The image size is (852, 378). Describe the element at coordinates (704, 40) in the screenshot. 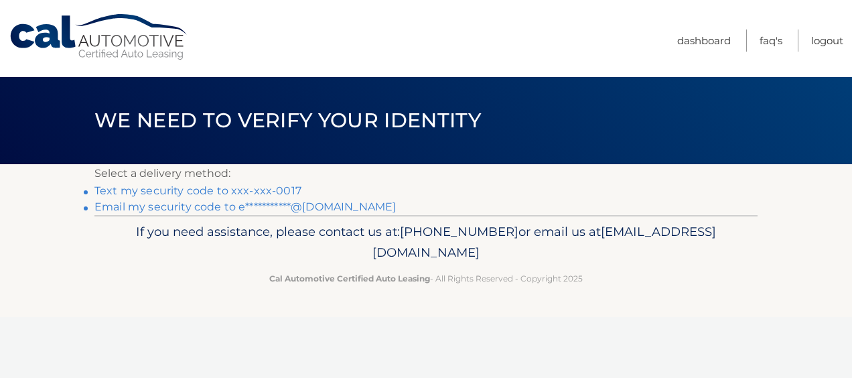

I see `a: Dashboard` at that location.